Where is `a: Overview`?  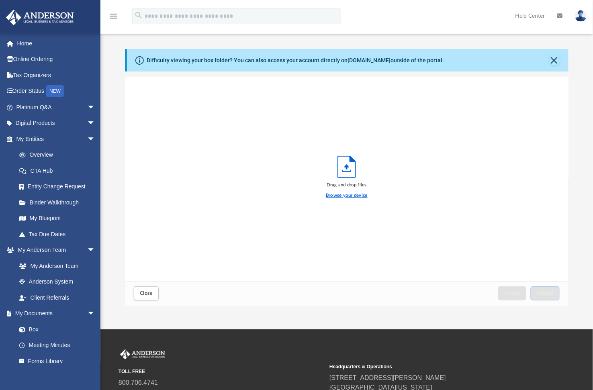
a: Overview is located at coordinates (59, 155).